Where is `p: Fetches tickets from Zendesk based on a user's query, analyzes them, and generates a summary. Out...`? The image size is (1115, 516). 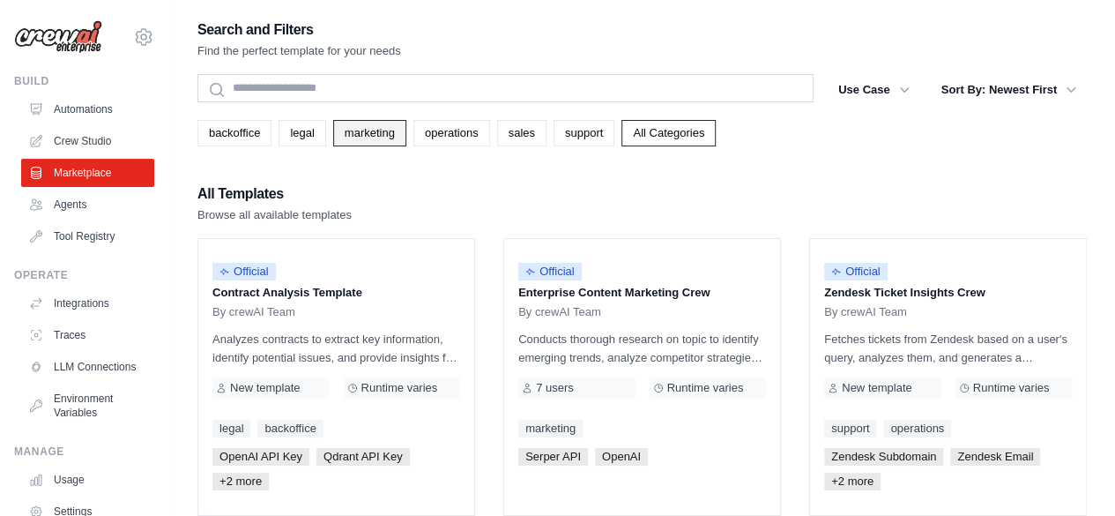
p: Fetches tickets from Zendesk based on a user's query, analyzes them, and generates a summary. Out... is located at coordinates (948, 348).